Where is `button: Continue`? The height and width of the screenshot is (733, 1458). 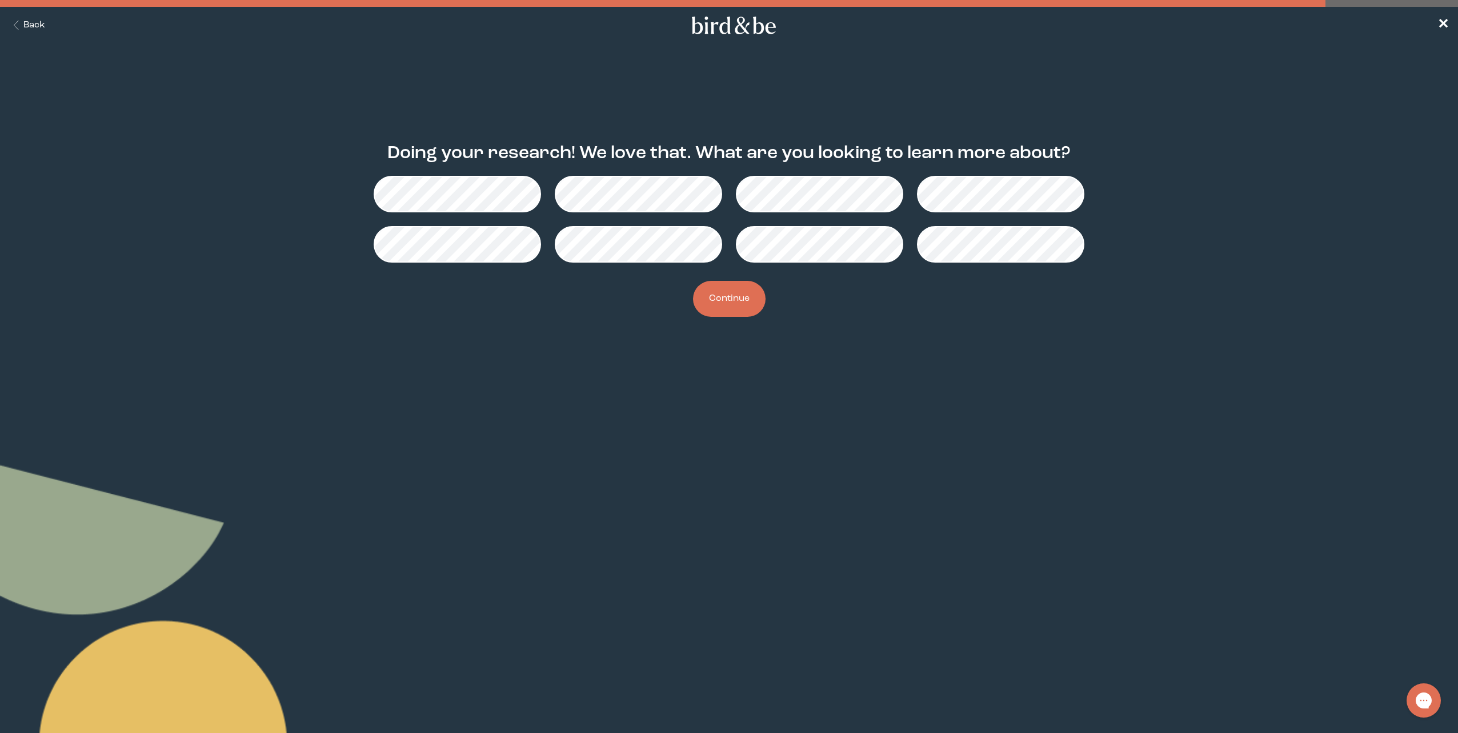 button: Continue is located at coordinates (729, 299).